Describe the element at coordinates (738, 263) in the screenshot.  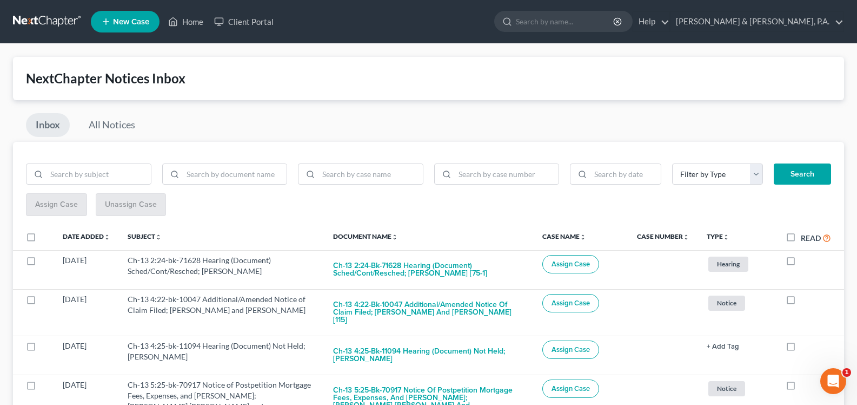
I see `a: Hearing` at that location.